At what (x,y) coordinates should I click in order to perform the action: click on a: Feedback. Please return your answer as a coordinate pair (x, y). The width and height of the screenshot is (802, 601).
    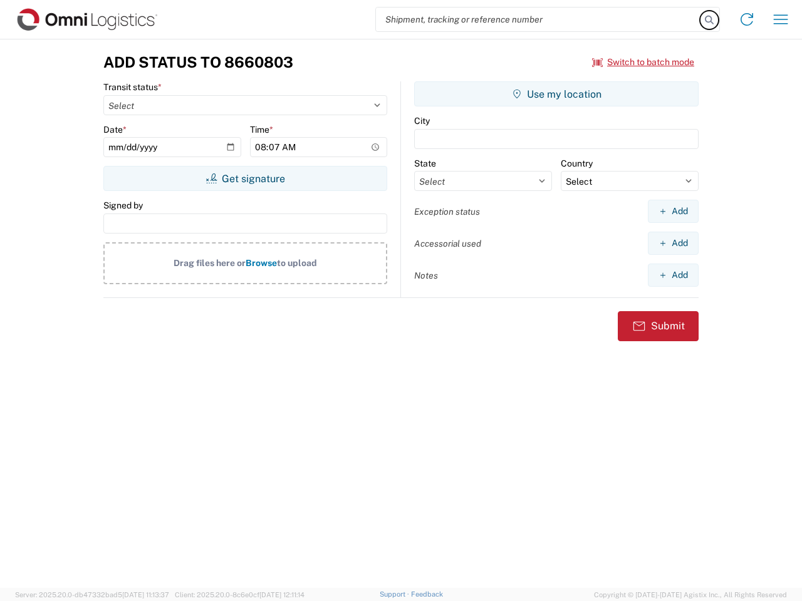
    Looking at the image, I should click on (427, 594).